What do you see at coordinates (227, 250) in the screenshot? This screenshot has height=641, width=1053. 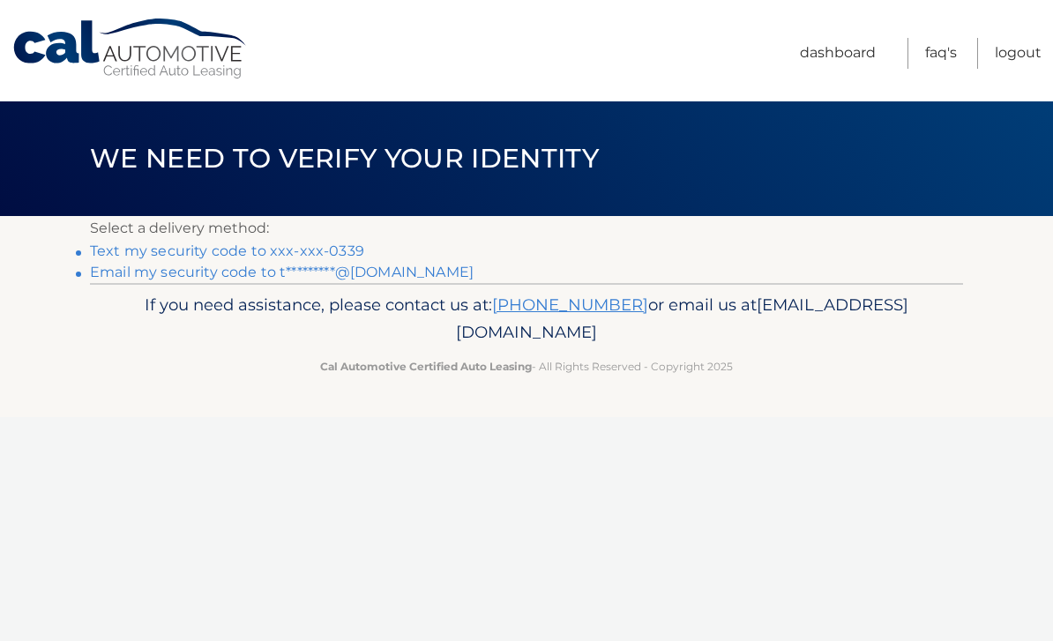 I see `a: Text my security code to xxx-xxx-0339` at bounding box center [227, 250].